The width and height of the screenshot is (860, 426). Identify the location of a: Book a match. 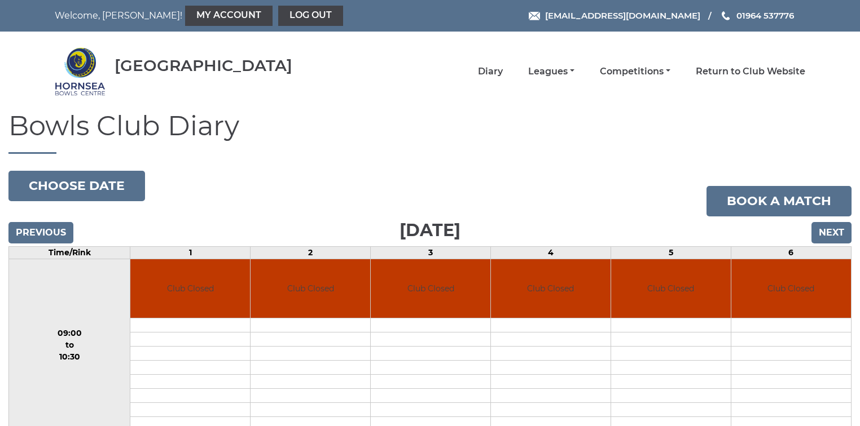
(779, 201).